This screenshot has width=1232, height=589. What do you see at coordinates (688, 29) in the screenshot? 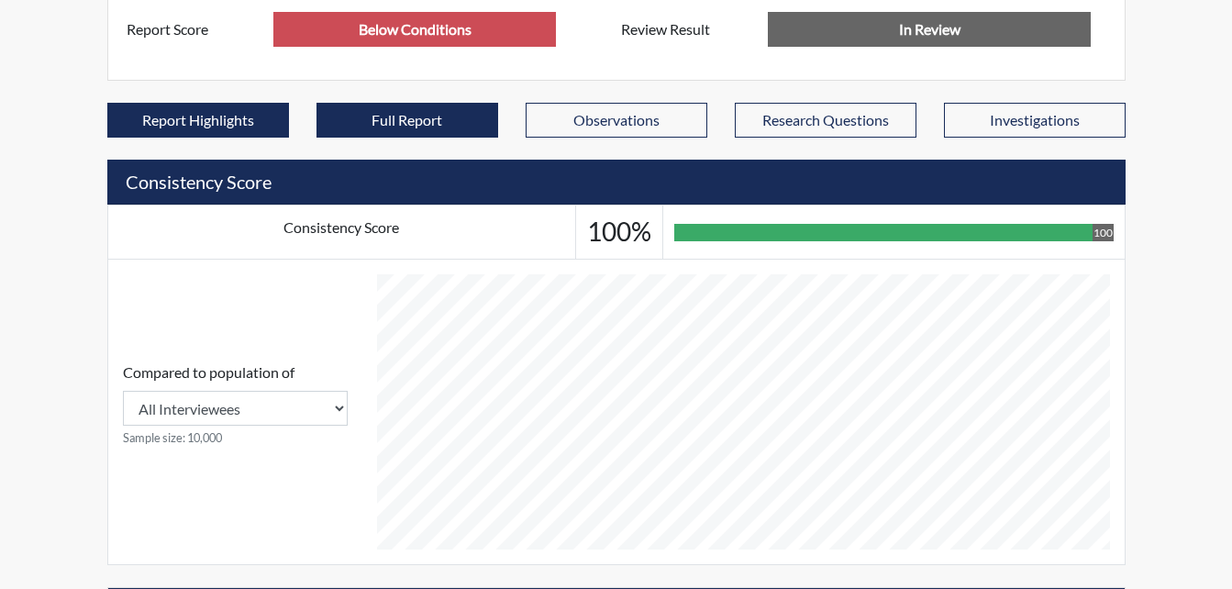
I see `label: Review Result` at bounding box center [688, 29].